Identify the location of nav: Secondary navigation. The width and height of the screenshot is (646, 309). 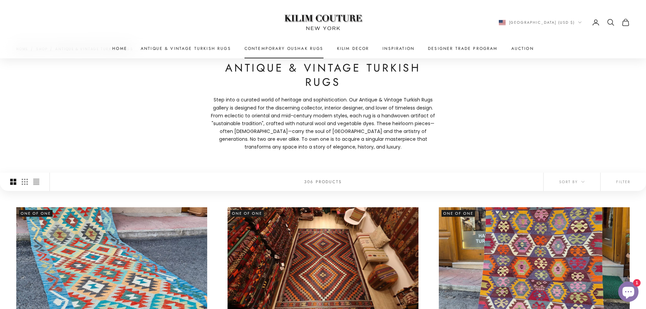
(565, 22).